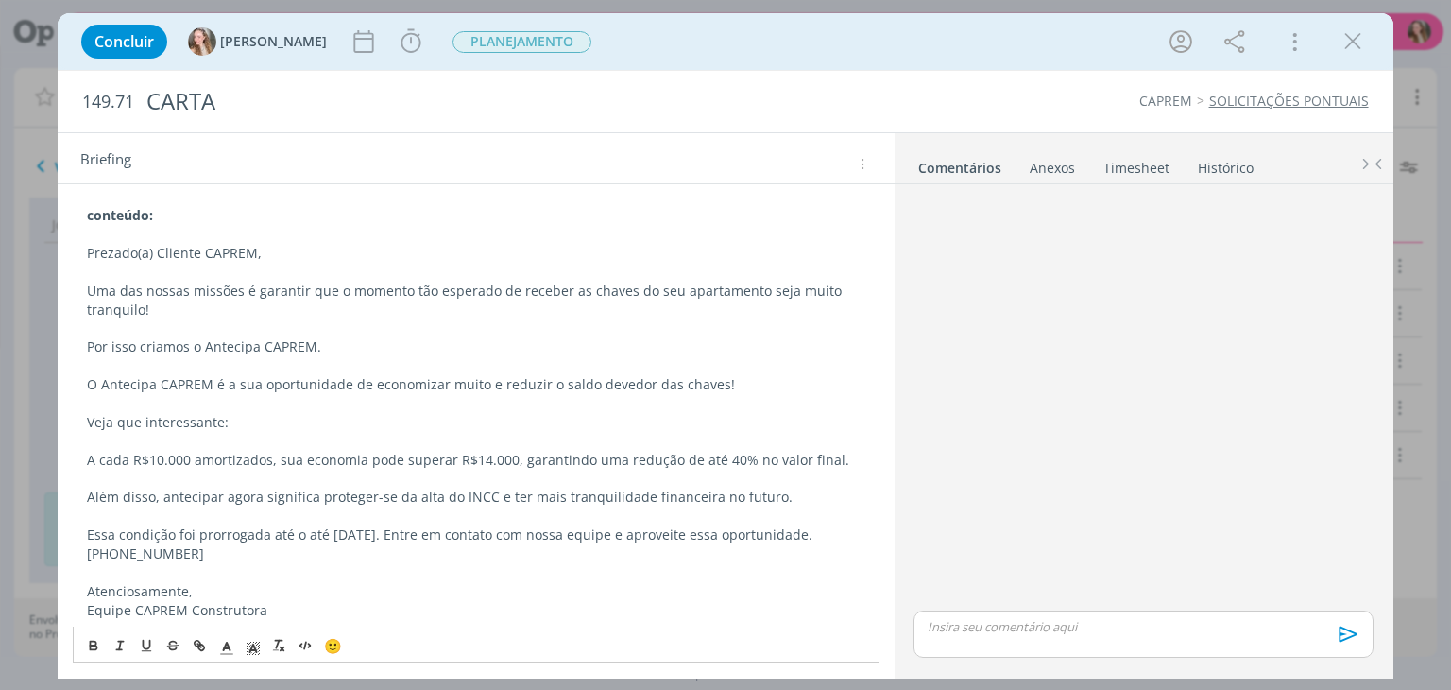 Image resolution: width=1451 pixels, height=690 pixels. Describe the element at coordinates (120, 214) in the screenshot. I see `strong: conteúdo:` at that location.